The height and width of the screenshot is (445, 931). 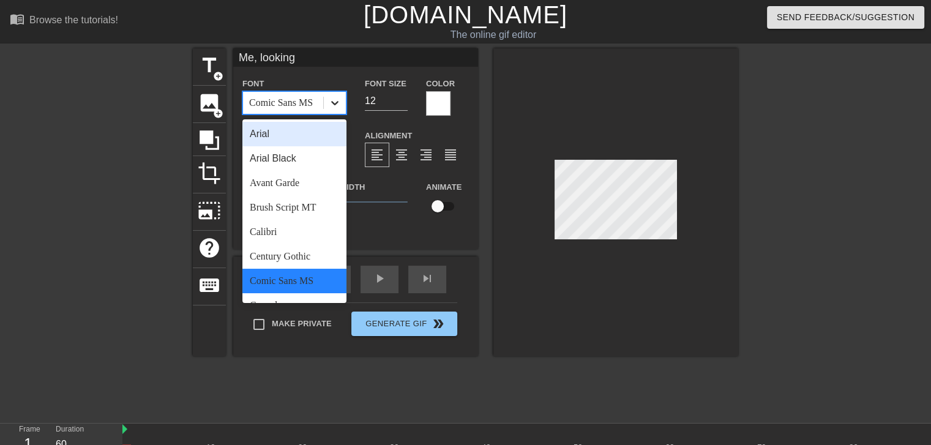 I want to click on span: double_arrow, so click(x=438, y=324).